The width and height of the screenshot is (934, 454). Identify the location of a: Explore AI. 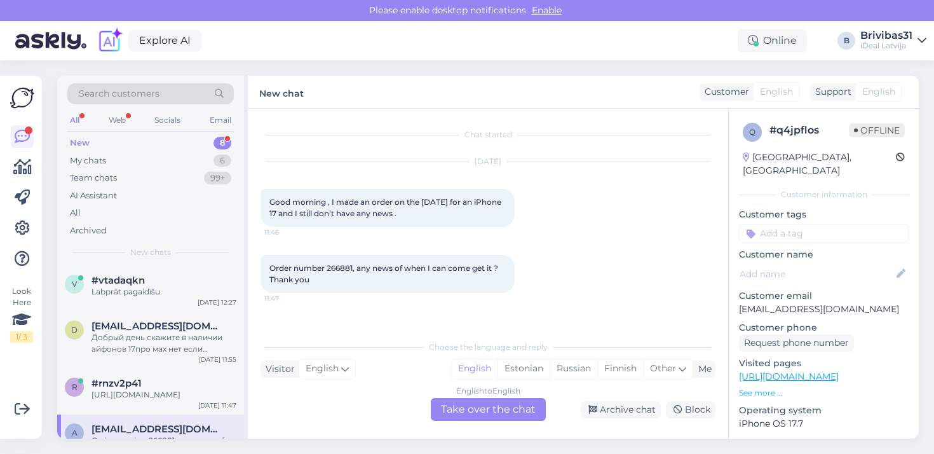
(165, 41).